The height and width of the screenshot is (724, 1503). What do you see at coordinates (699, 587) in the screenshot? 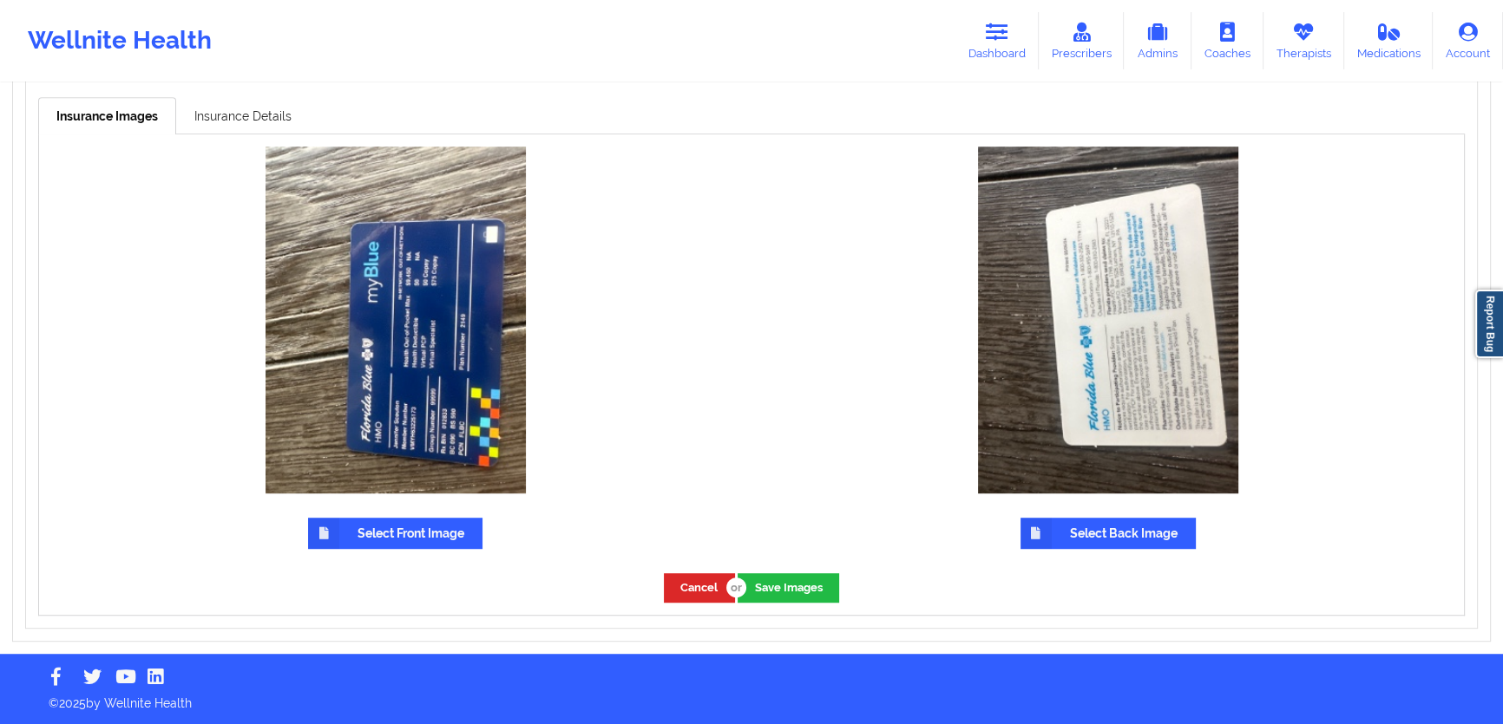
I see `button: Cancel` at bounding box center [699, 587].